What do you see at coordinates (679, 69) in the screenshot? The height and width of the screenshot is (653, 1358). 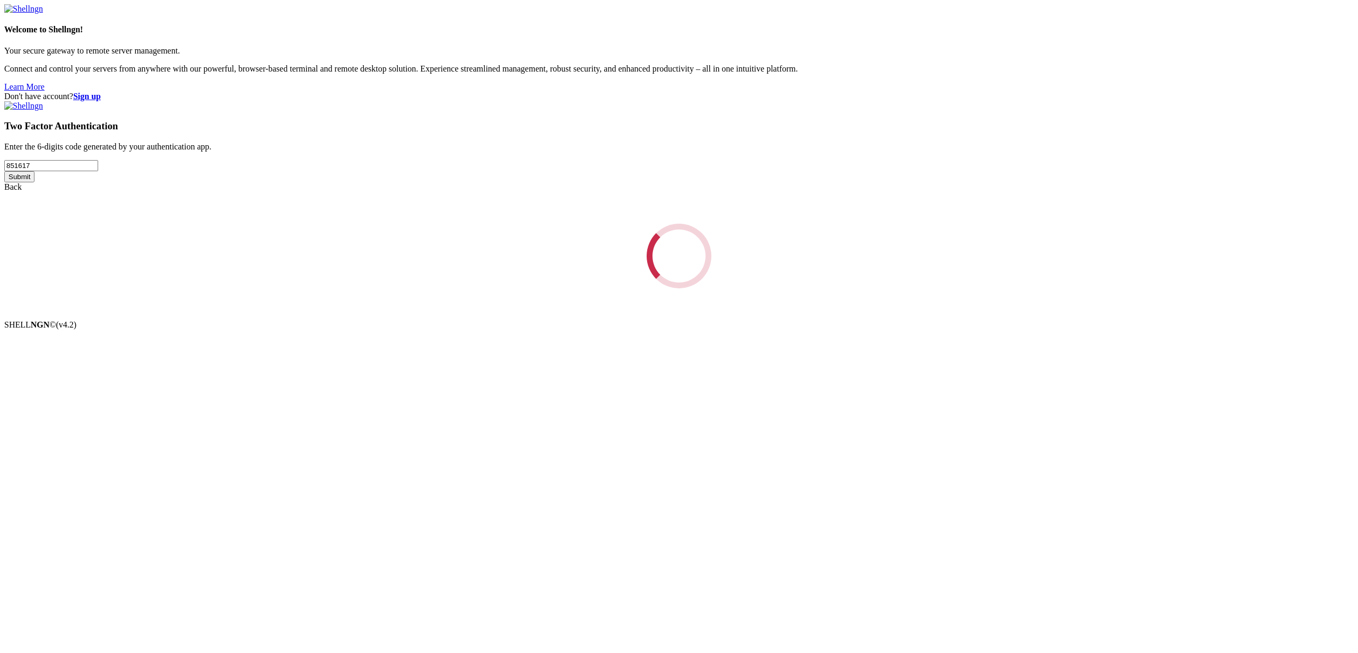 I see `p: Connect and control your servers from anywhere with our powerful, browser-based terminal and remo...` at bounding box center [679, 69].